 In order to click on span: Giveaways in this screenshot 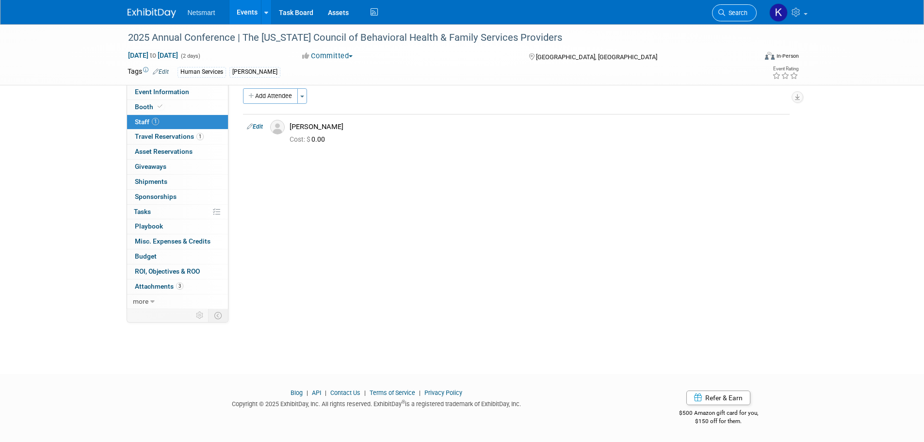, I will do `click(150, 166)`.